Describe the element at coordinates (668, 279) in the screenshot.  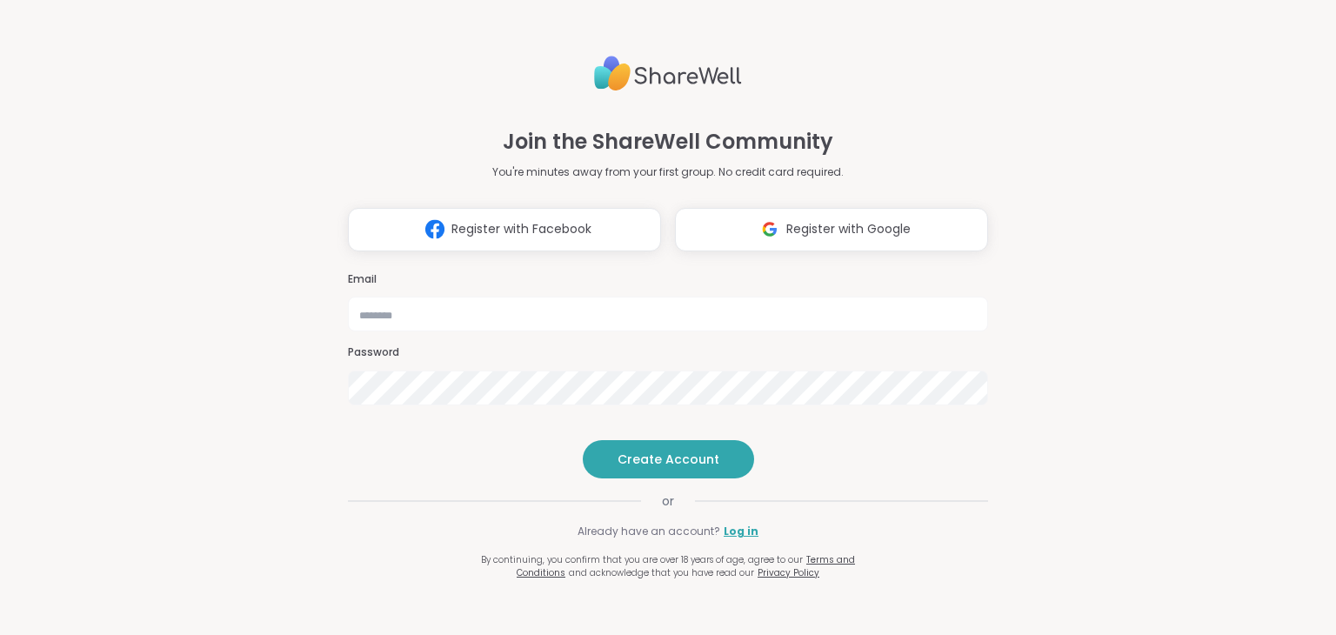
I see `h3: Email` at that location.